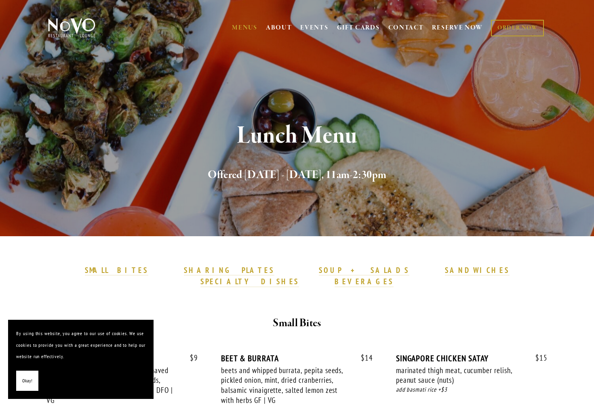  I want to click on strong: SMALL BITES, so click(116, 270).